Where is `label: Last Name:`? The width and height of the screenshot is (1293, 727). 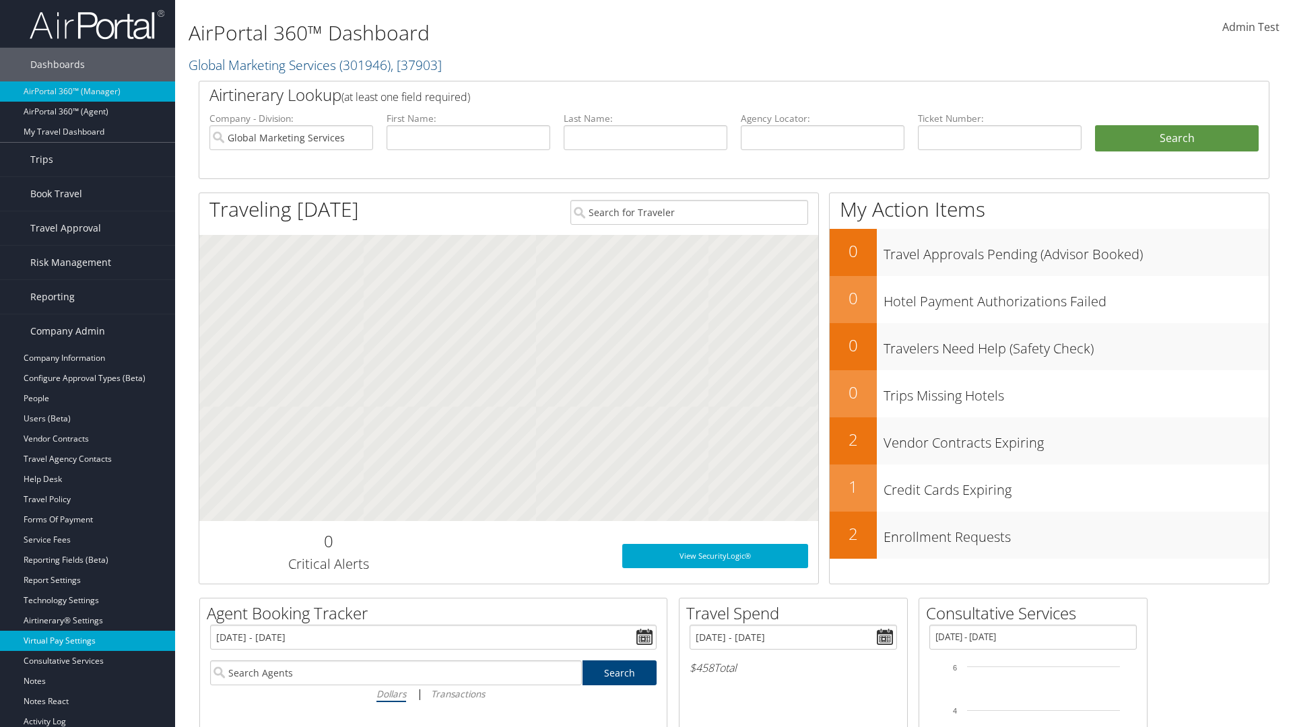 label: Last Name: is located at coordinates (645, 119).